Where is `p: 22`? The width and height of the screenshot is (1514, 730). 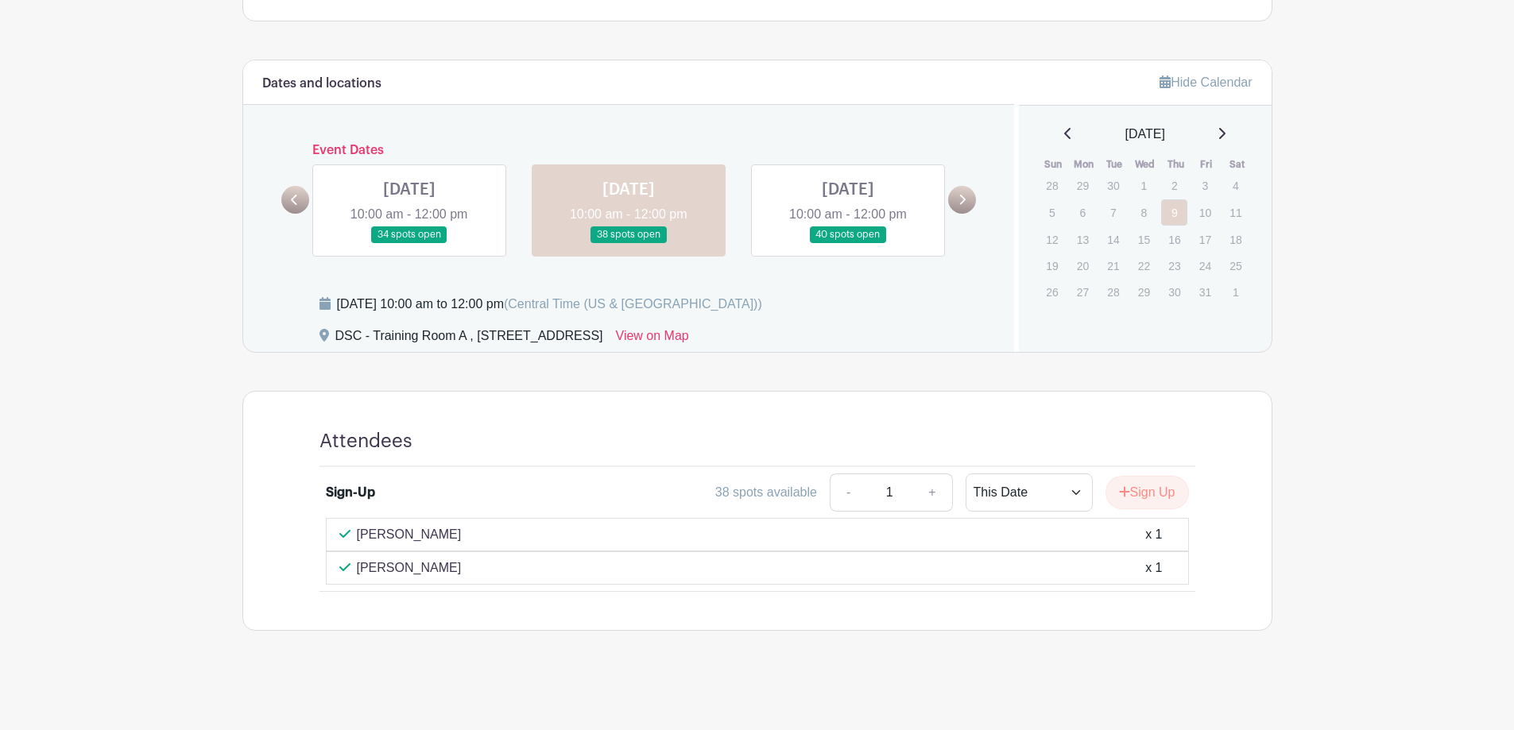 p: 22 is located at coordinates (1143, 265).